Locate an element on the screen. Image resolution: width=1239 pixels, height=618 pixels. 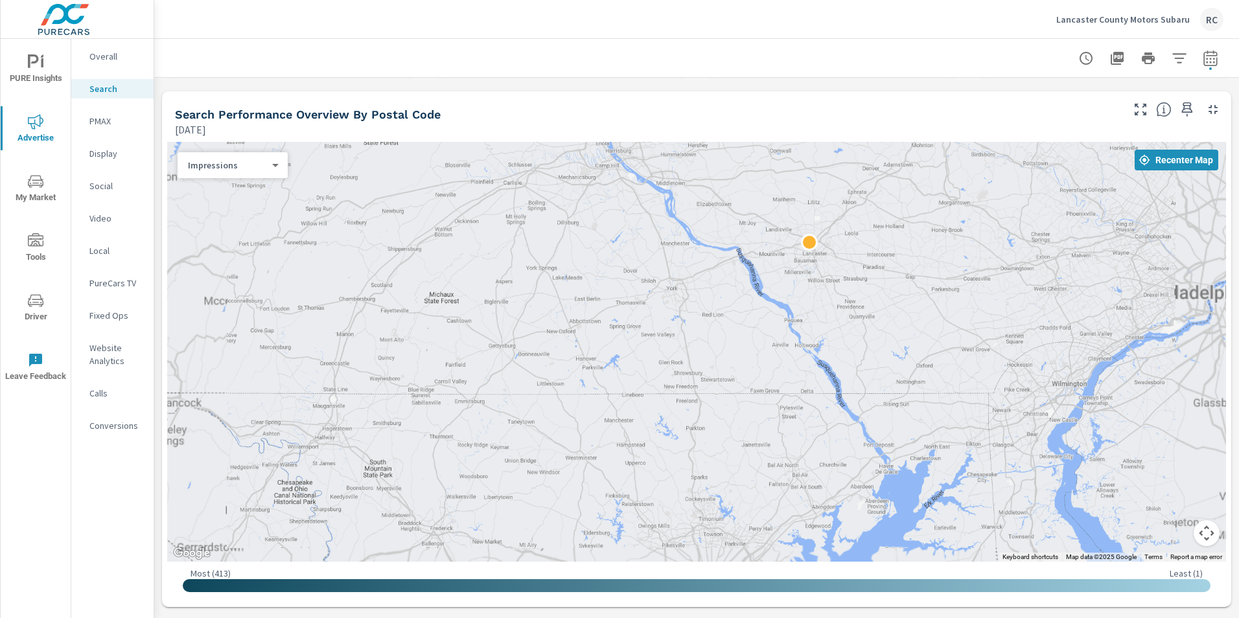
p: Website Analytics is located at coordinates (116, 355).